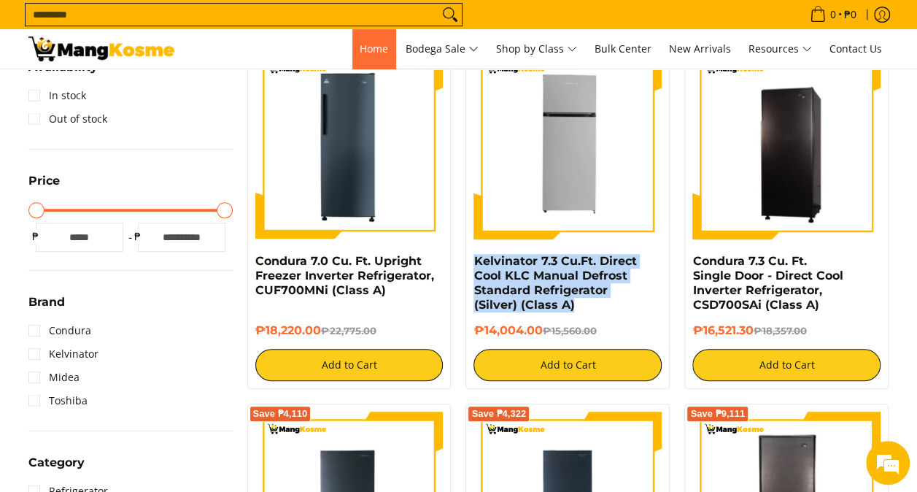 Image resolution: width=917 pixels, height=492 pixels. Describe the element at coordinates (539, 49) in the screenshot. I see `nav: Main Menu` at that location.